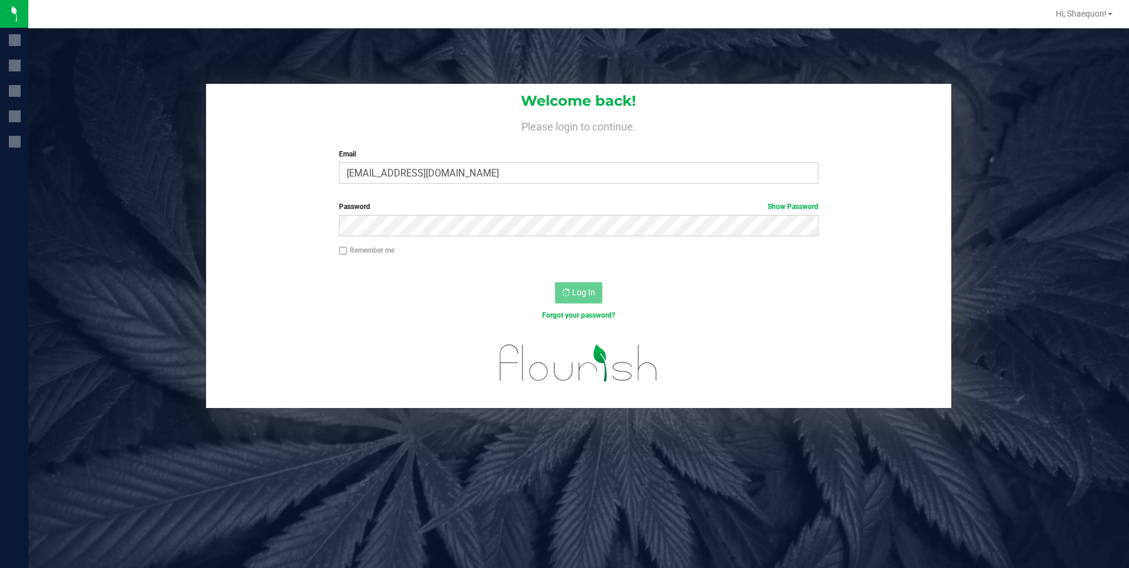 The image size is (1129, 568). I want to click on a: Forgot your password?, so click(578, 315).